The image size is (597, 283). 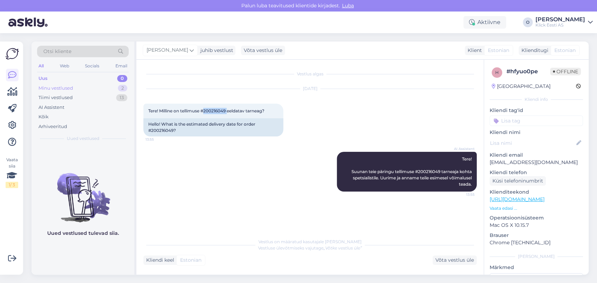 I want to click on p: Brauser, so click(x=536, y=236).